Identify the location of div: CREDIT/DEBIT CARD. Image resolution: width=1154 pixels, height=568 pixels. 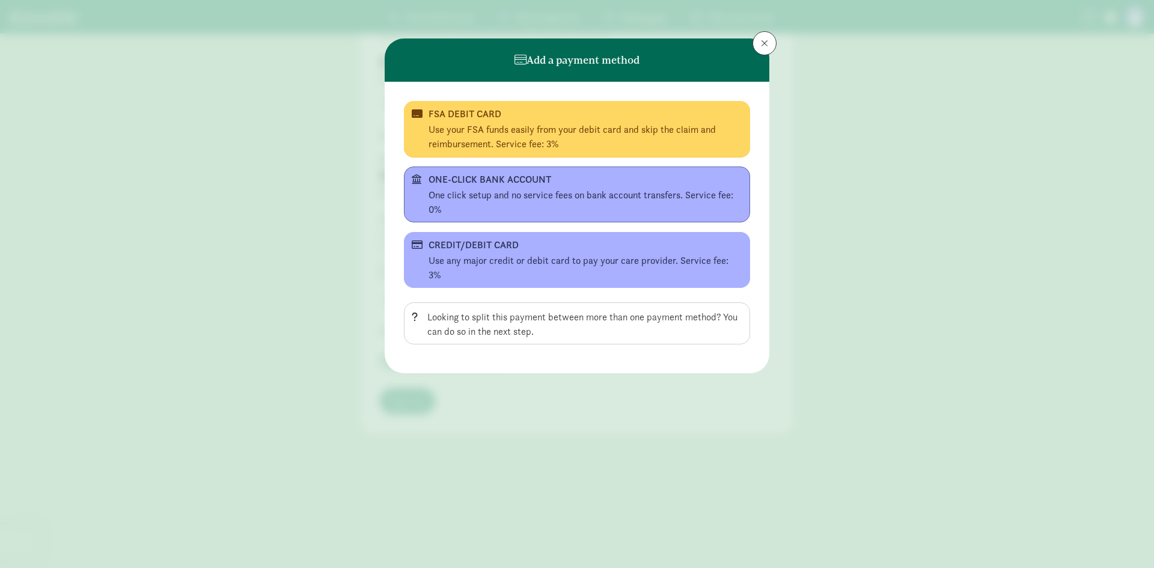
(576, 245).